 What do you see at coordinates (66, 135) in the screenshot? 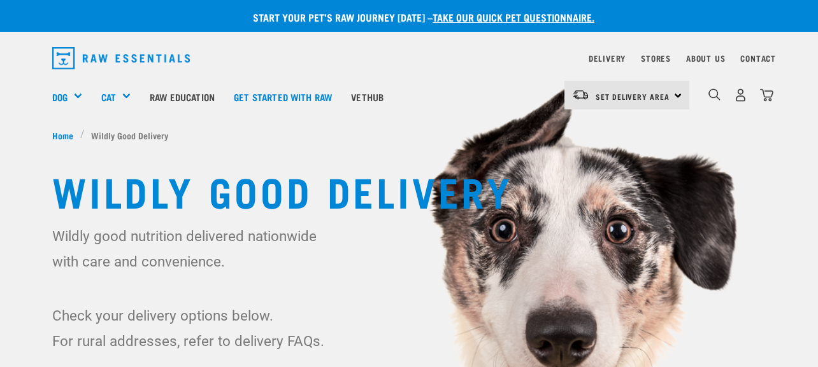
I see `a: Home` at bounding box center [66, 135].